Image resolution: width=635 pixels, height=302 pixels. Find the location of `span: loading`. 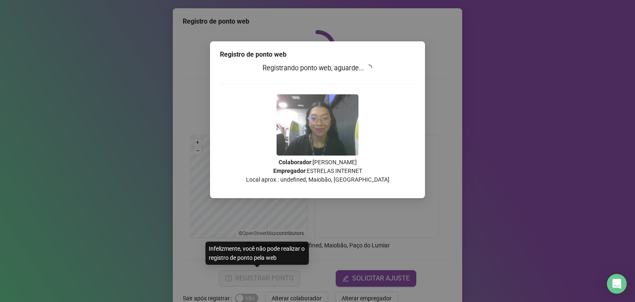

span: loading is located at coordinates (369, 67).